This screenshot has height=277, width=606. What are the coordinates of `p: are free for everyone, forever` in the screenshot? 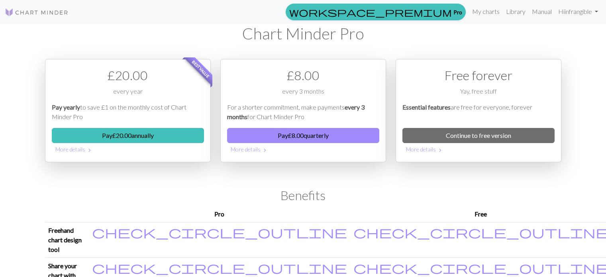 It's located at (478, 112).